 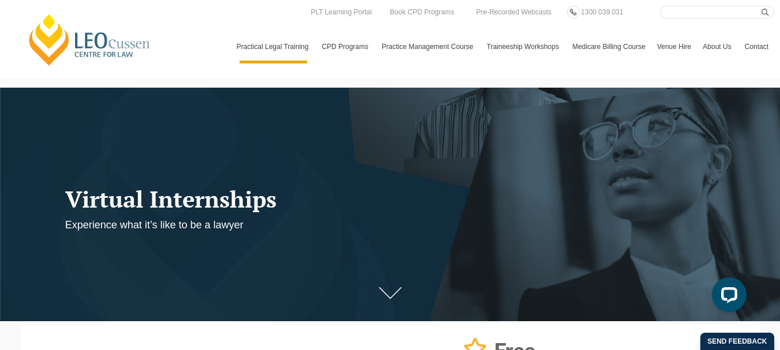 I want to click on a: CPD Programs, so click(x=346, y=47).